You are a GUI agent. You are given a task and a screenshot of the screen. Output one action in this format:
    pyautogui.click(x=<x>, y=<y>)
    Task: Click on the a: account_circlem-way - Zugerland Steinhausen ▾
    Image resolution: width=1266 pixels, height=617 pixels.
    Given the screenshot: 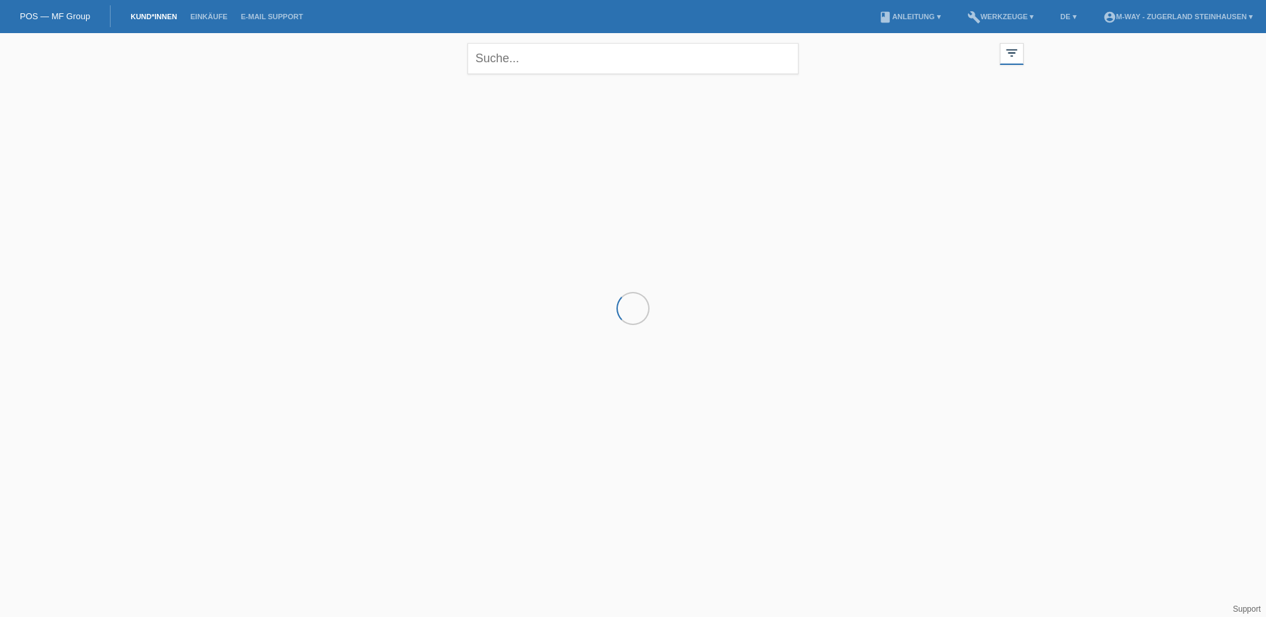 What is the action you would take?
    pyautogui.click(x=1177, y=17)
    